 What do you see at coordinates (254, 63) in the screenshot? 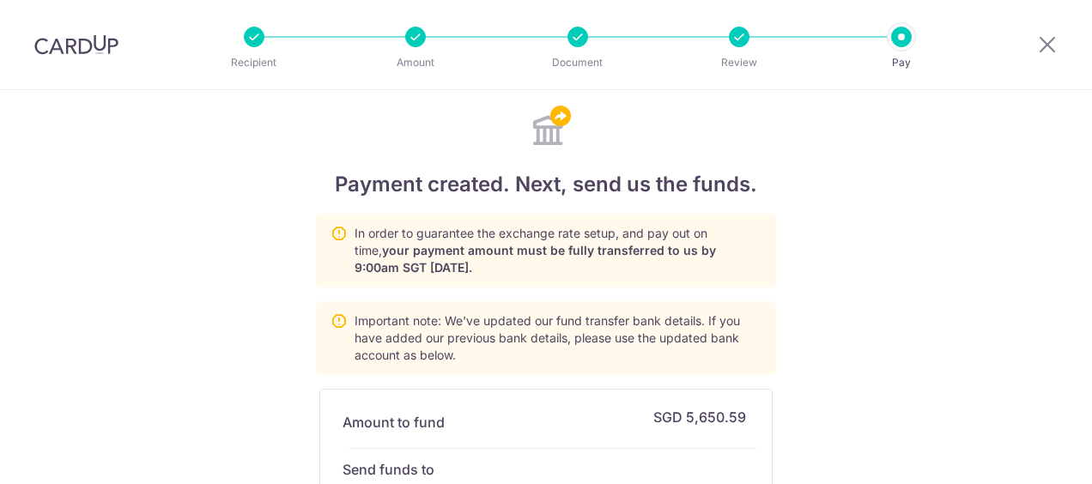
I see `p: Recipient` at bounding box center [254, 63].